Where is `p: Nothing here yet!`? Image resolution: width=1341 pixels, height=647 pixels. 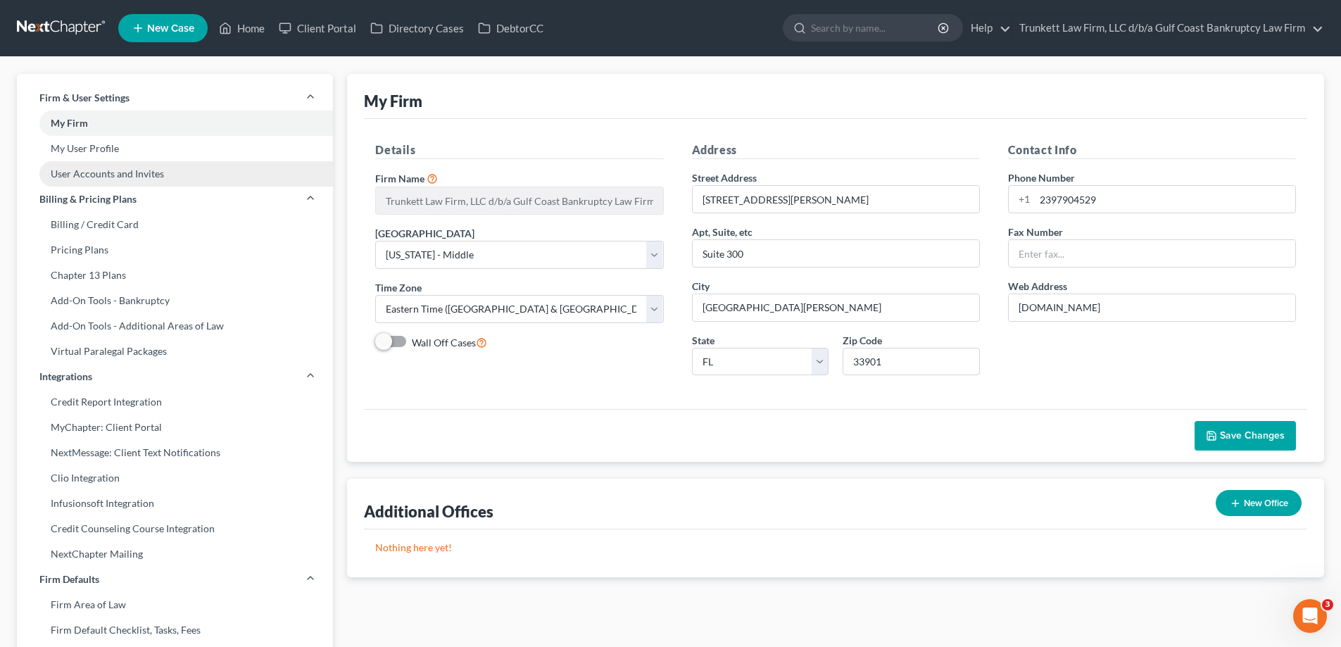 p: Nothing here yet! is located at coordinates (835, 548).